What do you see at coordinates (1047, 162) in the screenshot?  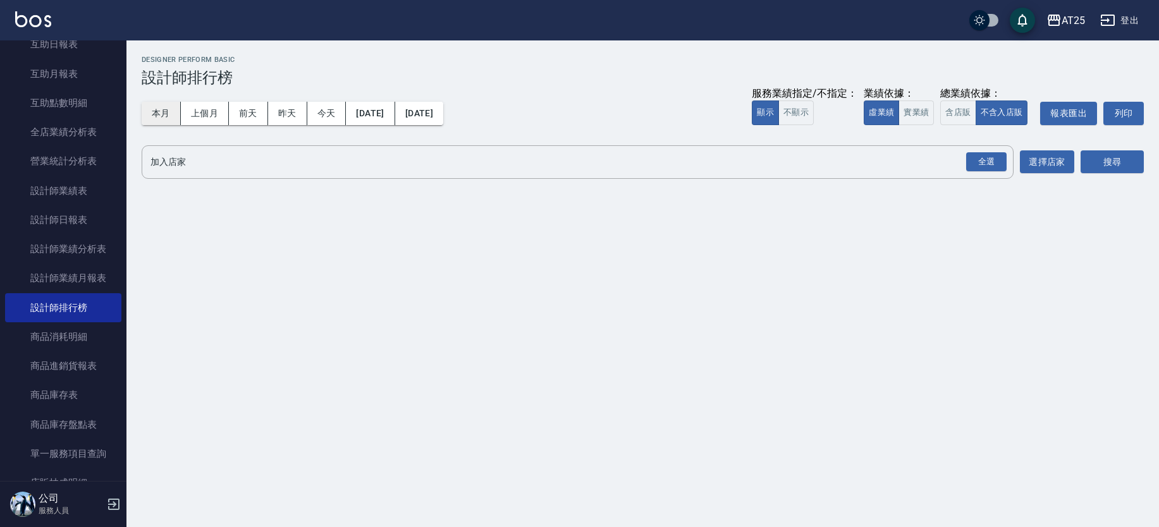 I see `button: 選擇店家` at bounding box center [1047, 162].